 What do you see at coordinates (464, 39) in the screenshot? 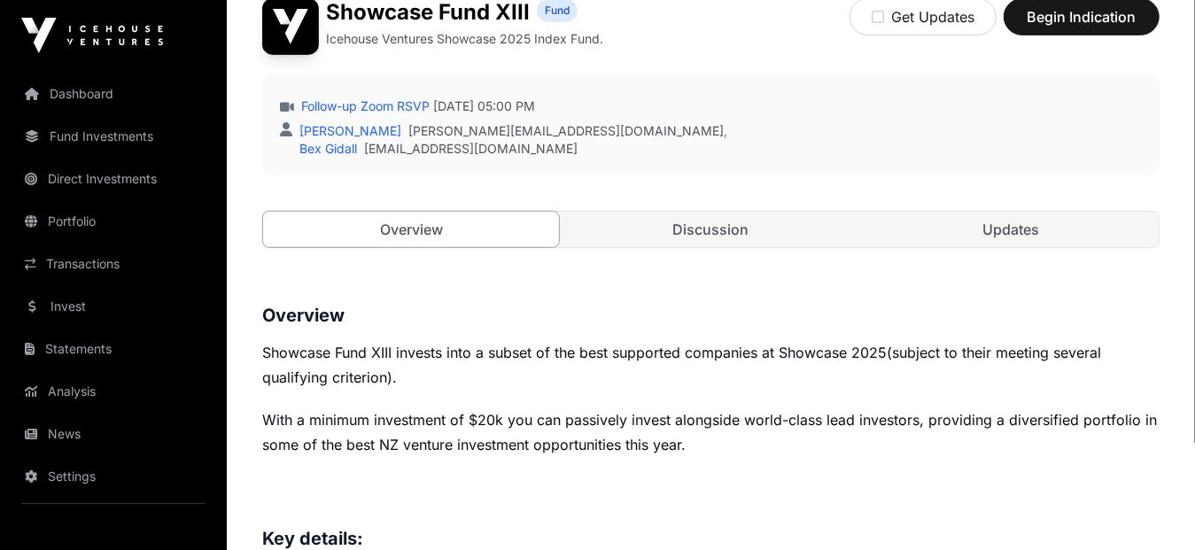
I see `p: Icehouse Ventures Showcase 2025 Index Fund.` at bounding box center [464, 39].